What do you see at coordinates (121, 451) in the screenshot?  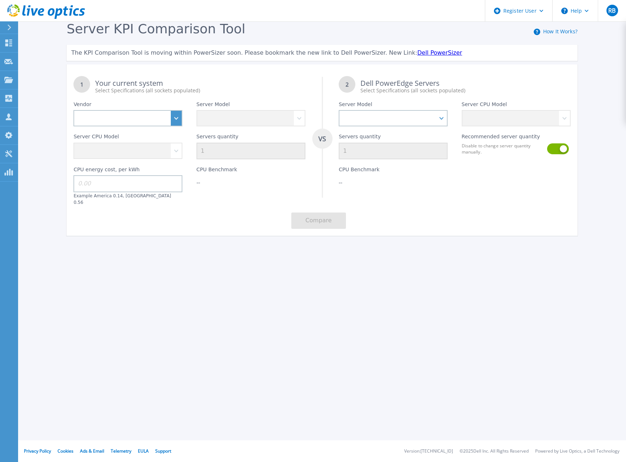 I see `a: Telemetry` at bounding box center [121, 451].